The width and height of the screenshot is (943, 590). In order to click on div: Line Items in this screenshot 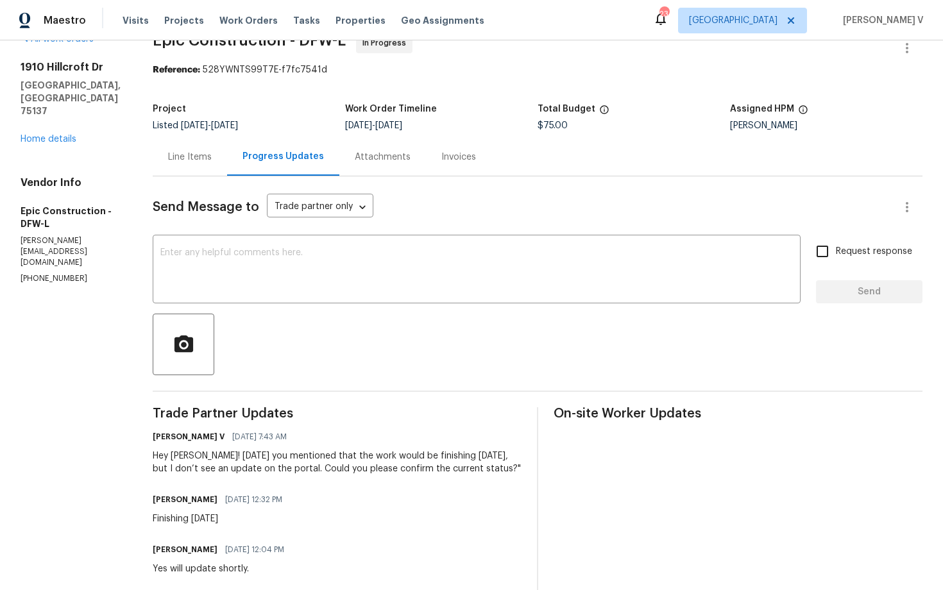, I will do `click(190, 157)`.